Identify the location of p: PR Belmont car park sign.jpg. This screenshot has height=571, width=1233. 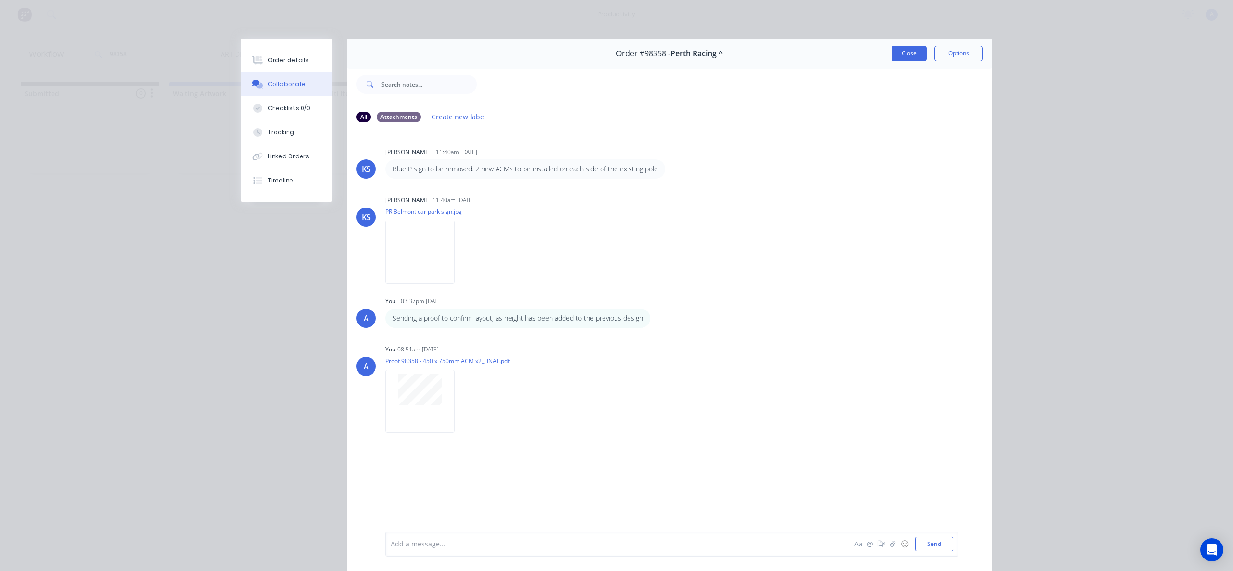
(425, 211).